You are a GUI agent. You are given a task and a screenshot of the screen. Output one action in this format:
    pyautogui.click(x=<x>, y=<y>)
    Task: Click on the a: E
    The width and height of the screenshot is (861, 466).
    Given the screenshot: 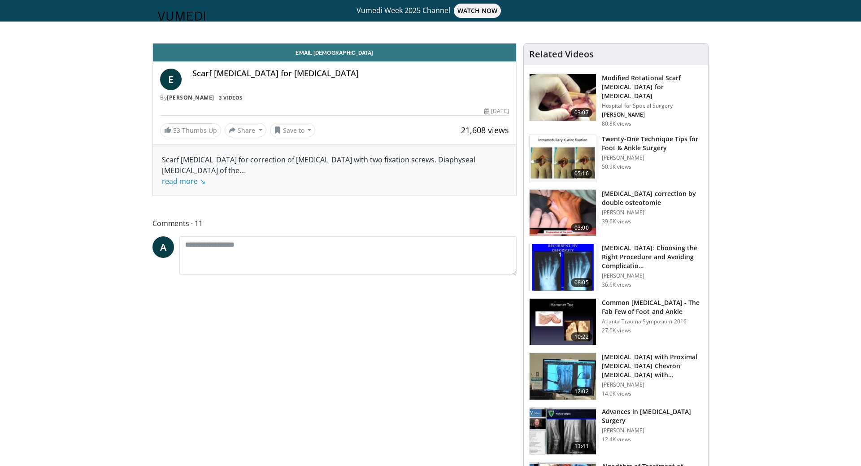 What is the action you would take?
    pyautogui.click(x=171, y=79)
    